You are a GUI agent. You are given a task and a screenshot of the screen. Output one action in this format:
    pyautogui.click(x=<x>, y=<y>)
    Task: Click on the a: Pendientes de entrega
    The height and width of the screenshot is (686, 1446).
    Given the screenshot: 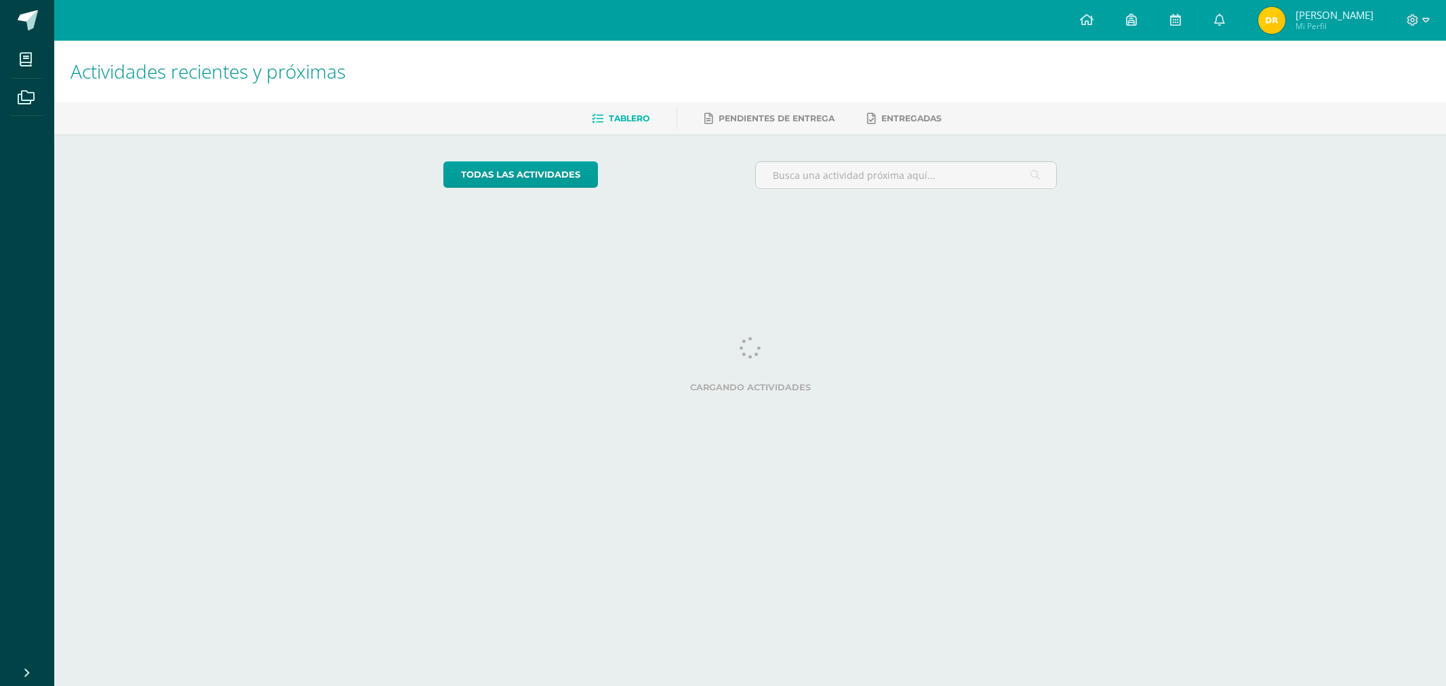 What is the action you would take?
    pyautogui.click(x=769, y=119)
    